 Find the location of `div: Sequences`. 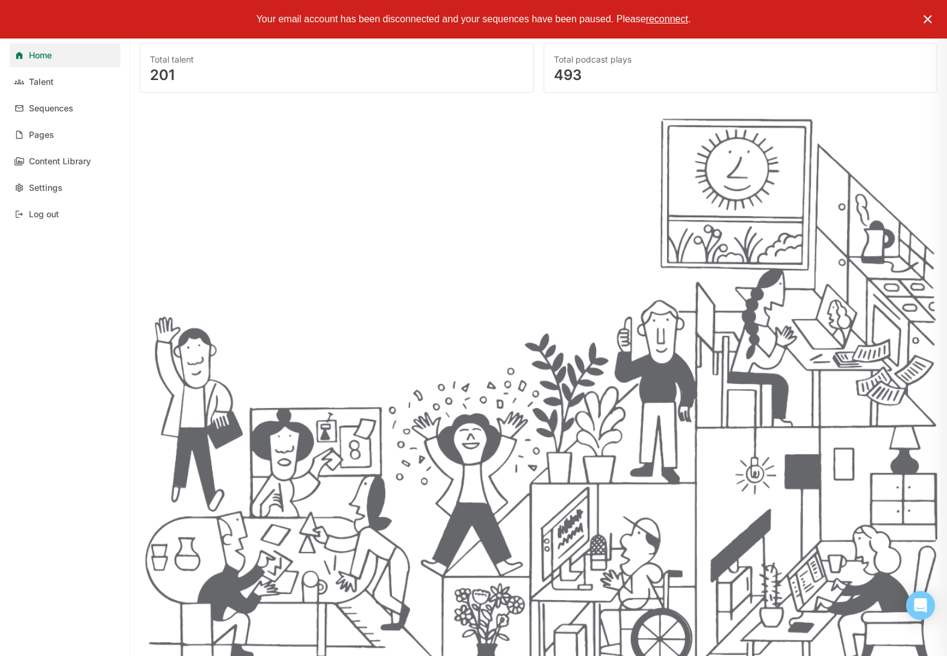

div: Sequences is located at coordinates (51, 108).